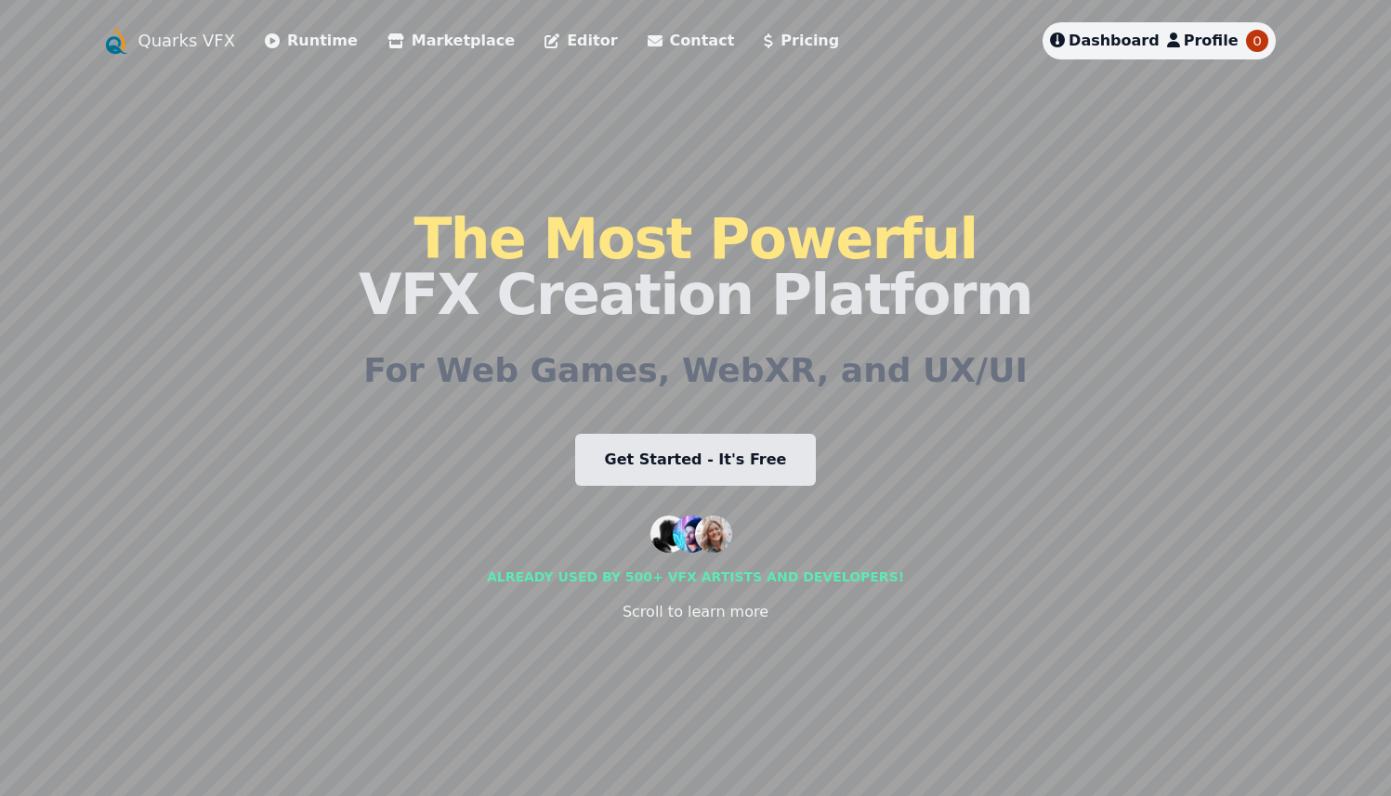  I want to click on img: customer 3, so click(714, 534).